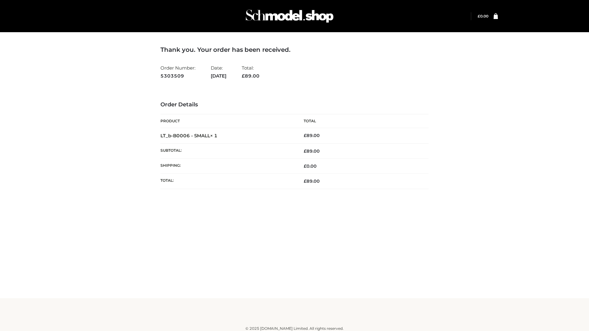 This screenshot has width=589, height=331. Describe the element at coordinates (227, 181) in the screenshot. I see `th: Total:` at that location.